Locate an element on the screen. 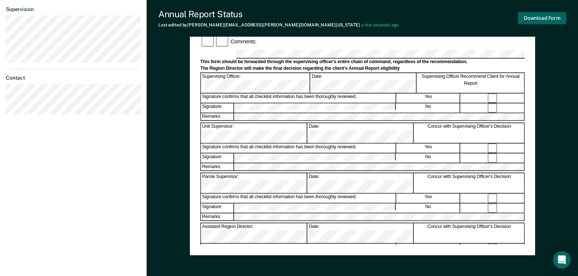  div: The Region Director will make the final decision regarding the client's Annual Report eligibility is located at coordinates (362, 69).